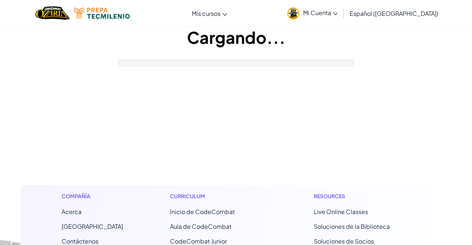  I want to click on a: Soluciones de Socios, so click(343, 241).